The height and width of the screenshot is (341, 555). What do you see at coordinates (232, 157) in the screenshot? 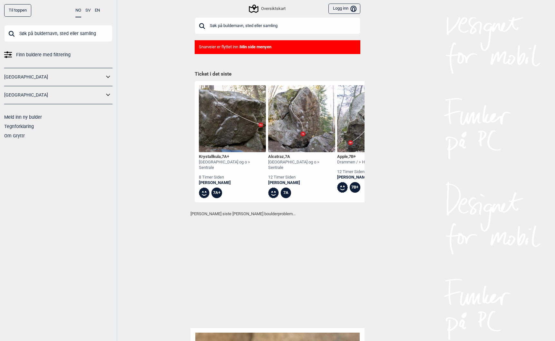
I see `div: Krystallkula ,` at bounding box center [232, 157].